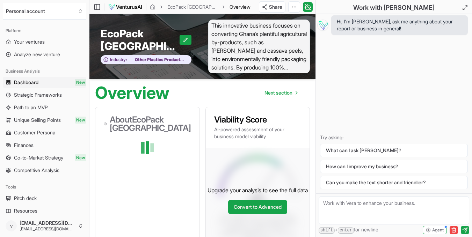 This screenshot has width=472, height=237. I want to click on img: logo, so click(125, 7).